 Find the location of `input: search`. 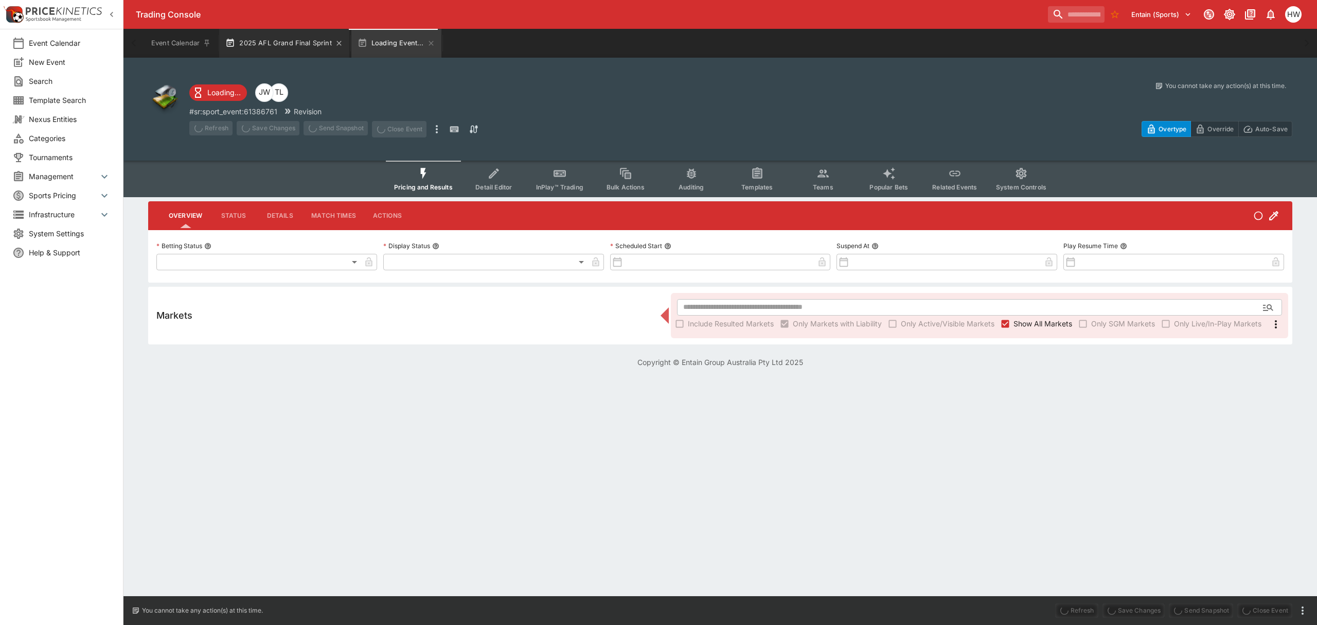

input: search is located at coordinates (1076, 14).